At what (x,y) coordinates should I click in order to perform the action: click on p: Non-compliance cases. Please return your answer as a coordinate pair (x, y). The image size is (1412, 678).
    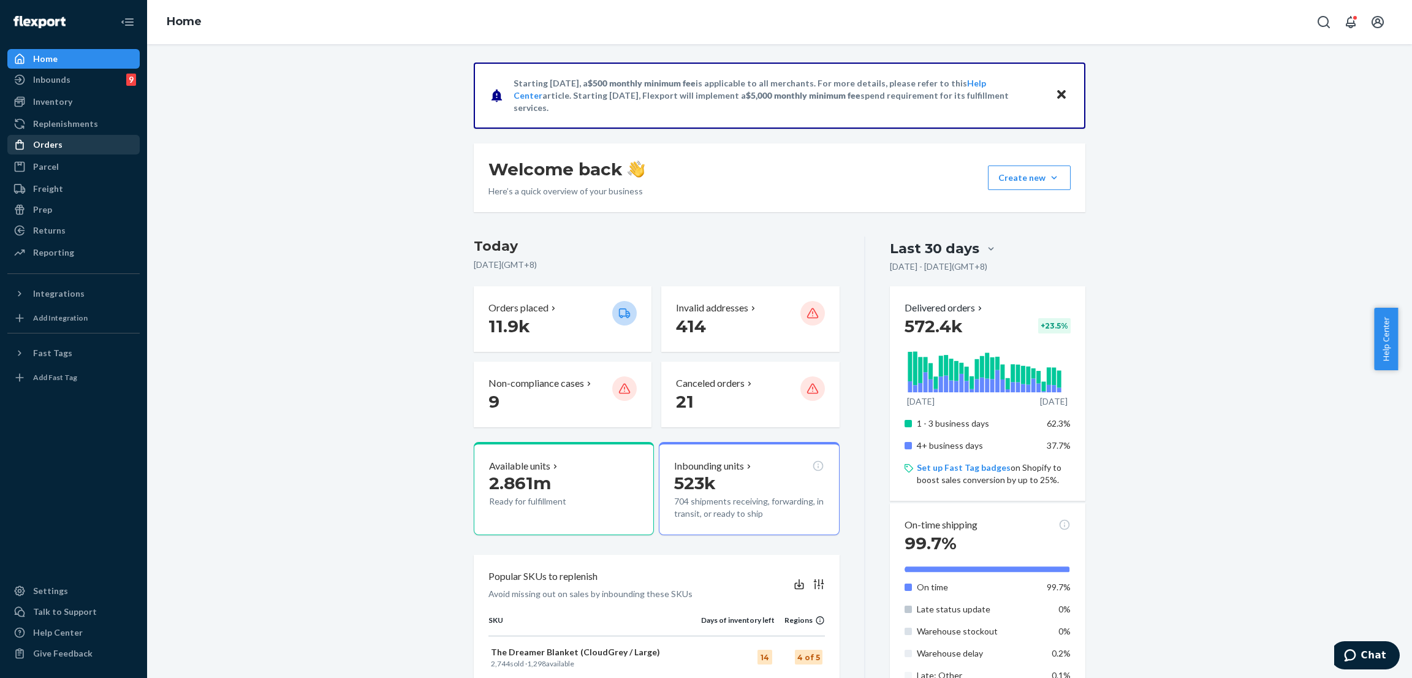
    Looking at the image, I should click on (536, 383).